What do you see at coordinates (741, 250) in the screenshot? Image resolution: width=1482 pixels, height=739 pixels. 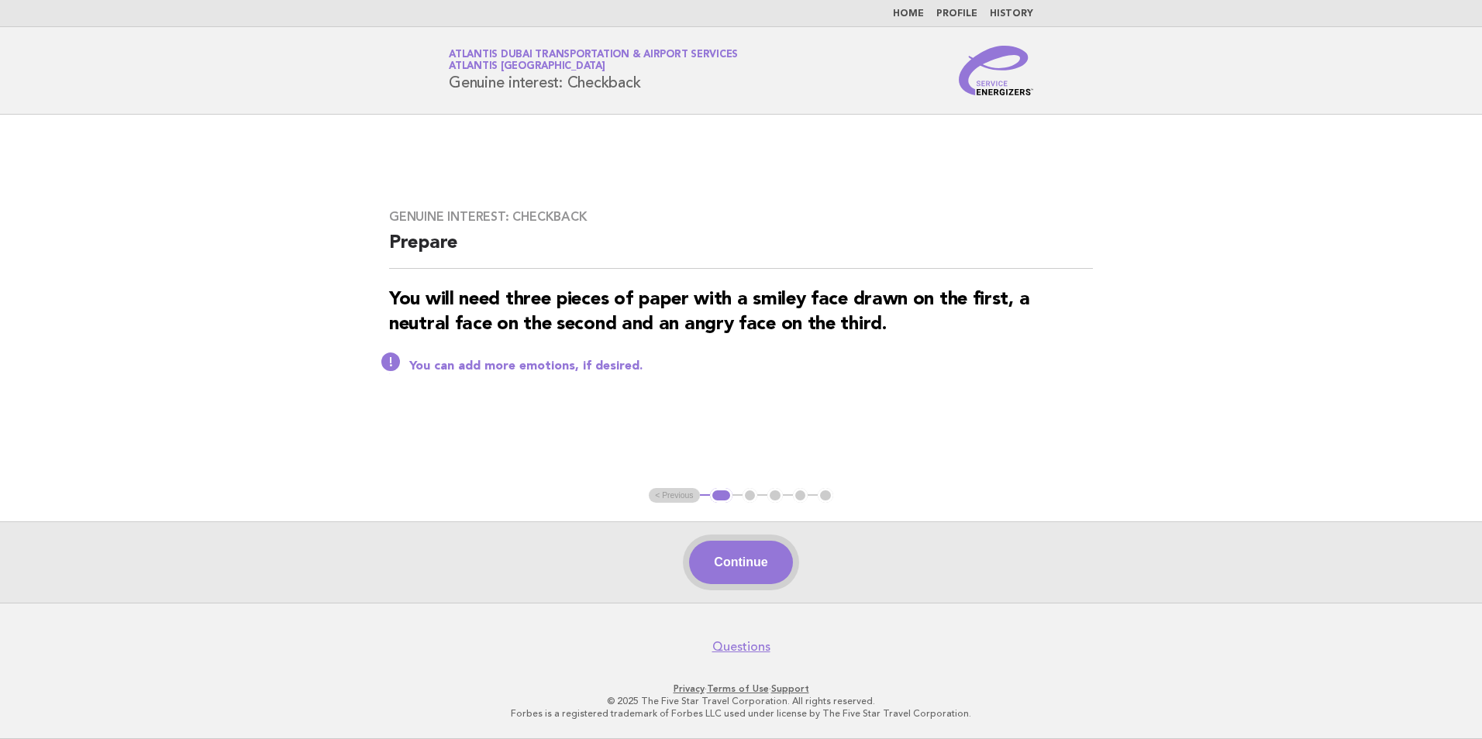 I see `h2: Prepare` at bounding box center [741, 250].